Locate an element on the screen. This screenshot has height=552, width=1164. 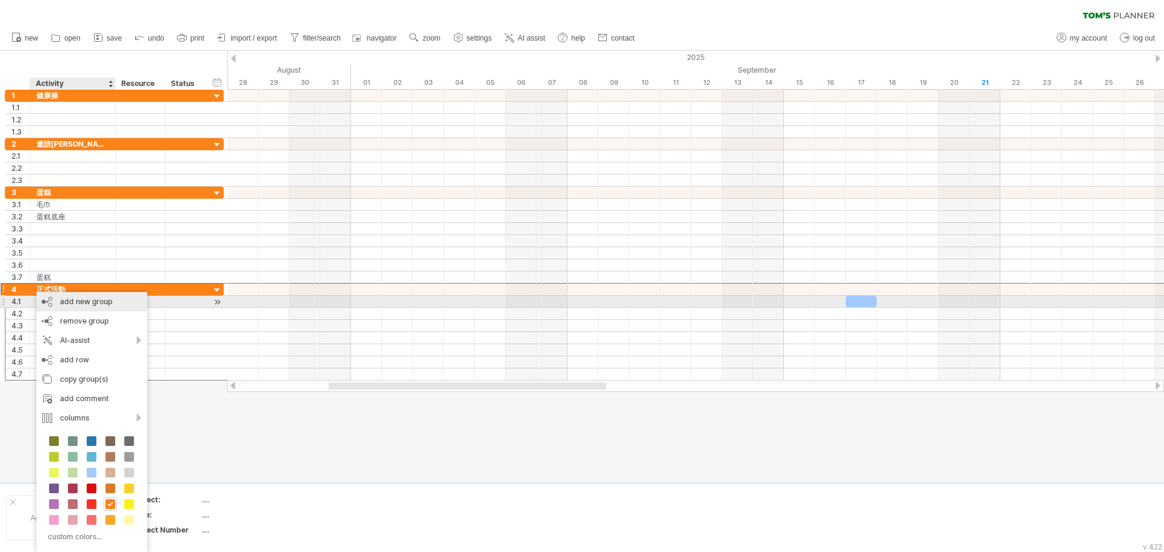
span: open is located at coordinates (72, 38).